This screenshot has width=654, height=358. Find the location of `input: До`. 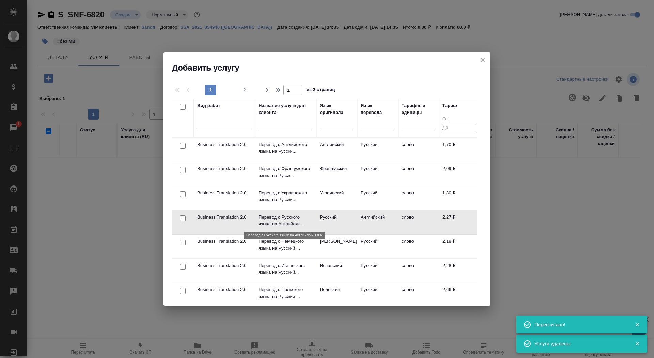

input: До is located at coordinates (460, 128).